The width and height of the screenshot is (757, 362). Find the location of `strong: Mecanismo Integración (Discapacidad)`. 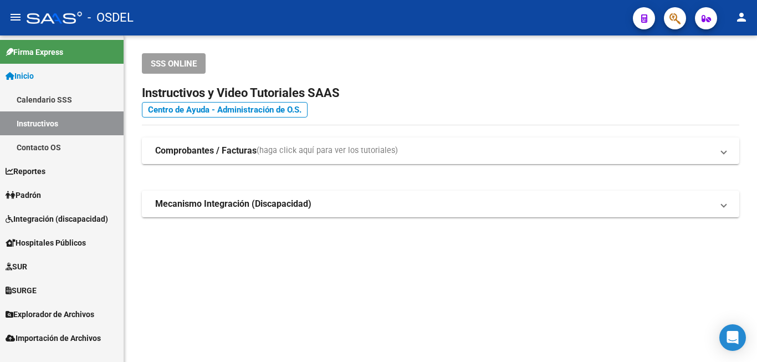

strong: Mecanismo Integración (Discapacidad) is located at coordinates (233, 204).